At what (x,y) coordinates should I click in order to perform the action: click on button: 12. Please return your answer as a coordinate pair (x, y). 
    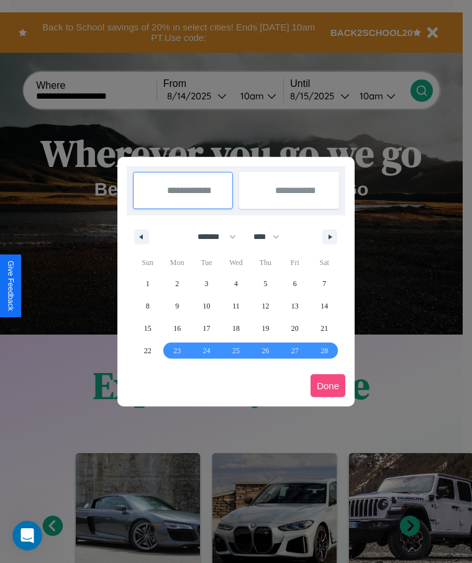
    Looking at the image, I should click on (265, 306).